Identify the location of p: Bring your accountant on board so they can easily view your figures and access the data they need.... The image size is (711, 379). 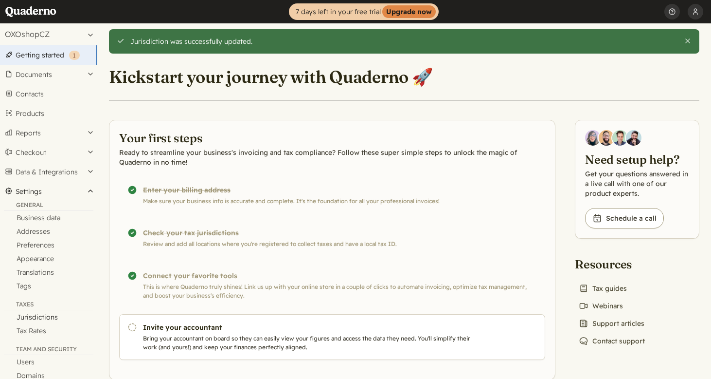
(308, 343).